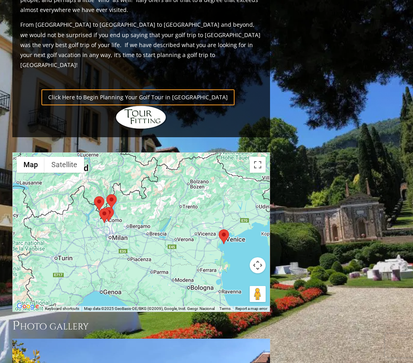 The width and height of the screenshot is (413, 363). What do you see at coordinates (28, 306) in the screenshot?
I see `a: Open this area in Google Maps (opens a new window)` at bounding box center [28, 306].